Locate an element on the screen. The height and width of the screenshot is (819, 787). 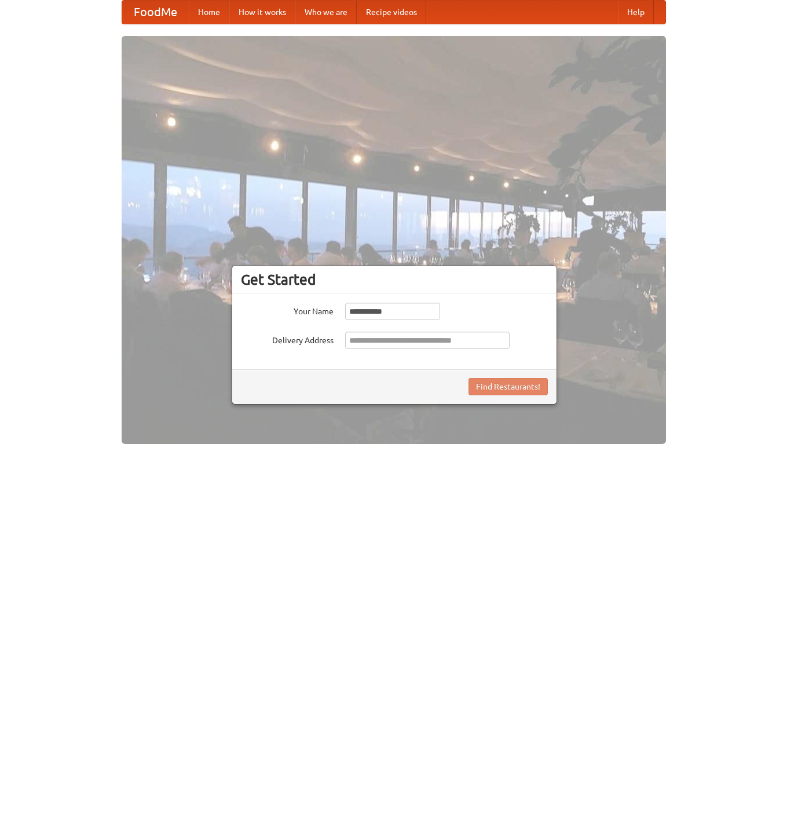
label: Delivery Address is located at coordinates (287, 339).